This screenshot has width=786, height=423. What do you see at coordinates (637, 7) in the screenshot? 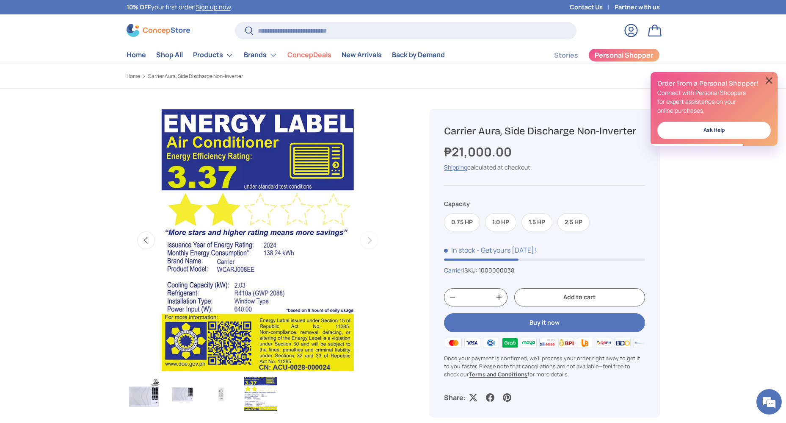
I see `a: Partner with us` at bounding box center [637, 7].